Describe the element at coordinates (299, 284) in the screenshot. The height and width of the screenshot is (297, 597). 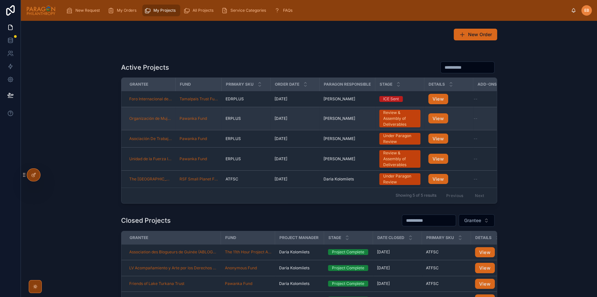
I see `a: Daria Kolomiiets` at that location.